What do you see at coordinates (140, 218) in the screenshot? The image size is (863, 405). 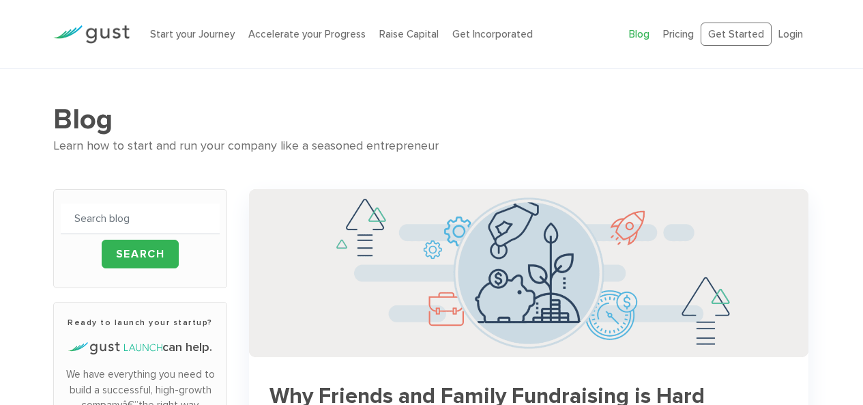 I see `input: Search blog` at bounding box center [140, 218].